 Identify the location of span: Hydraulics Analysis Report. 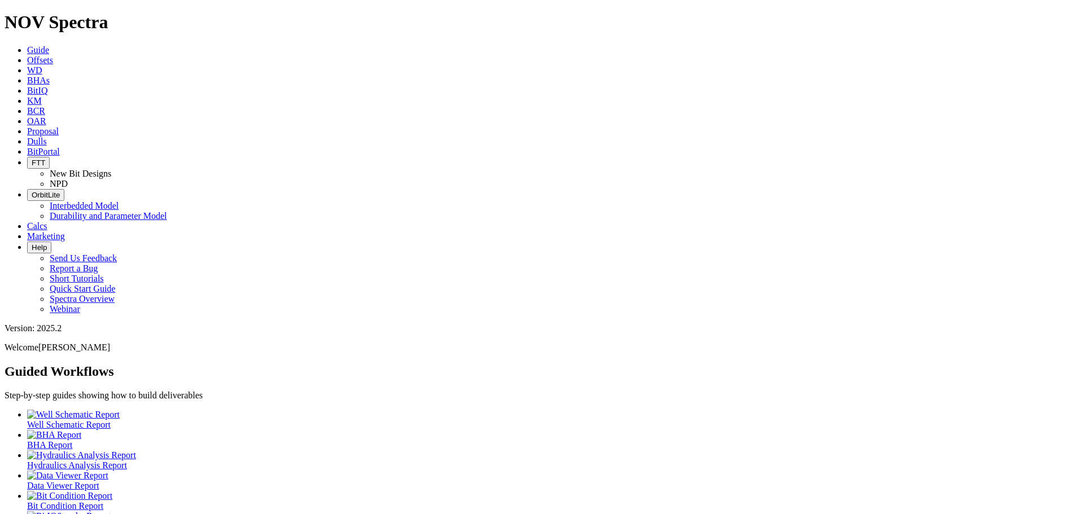
(77, 465).